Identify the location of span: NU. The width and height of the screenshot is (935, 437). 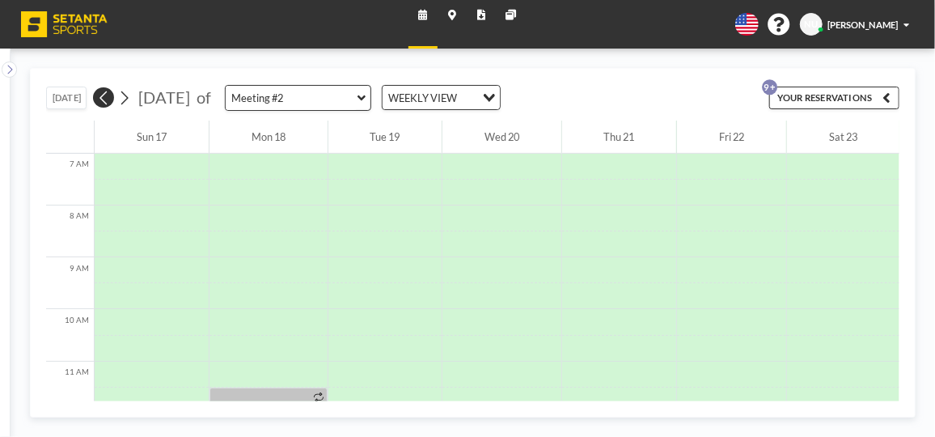
(811, 24).